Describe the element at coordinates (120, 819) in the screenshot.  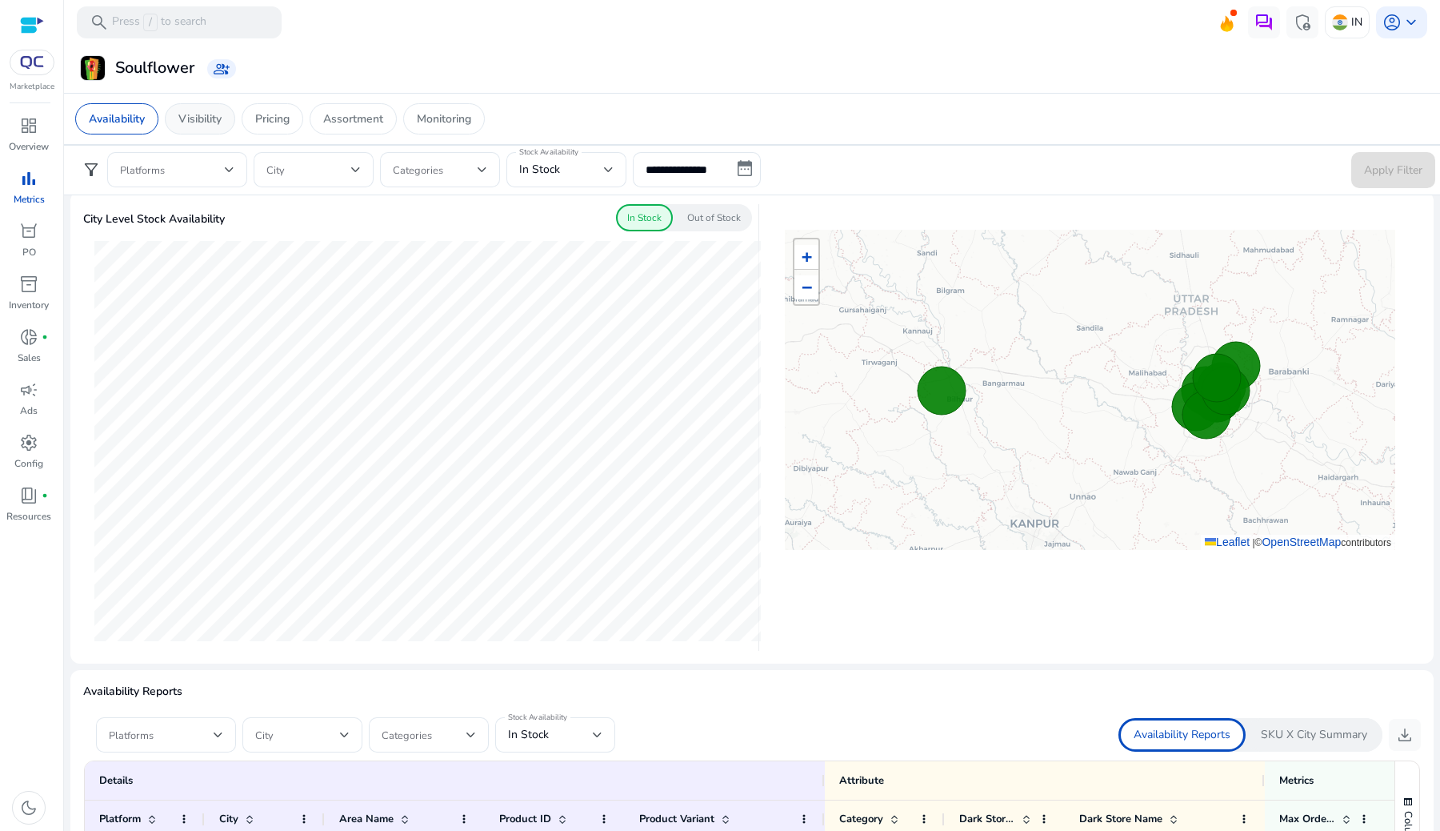
I see `span: Platform` at that location.